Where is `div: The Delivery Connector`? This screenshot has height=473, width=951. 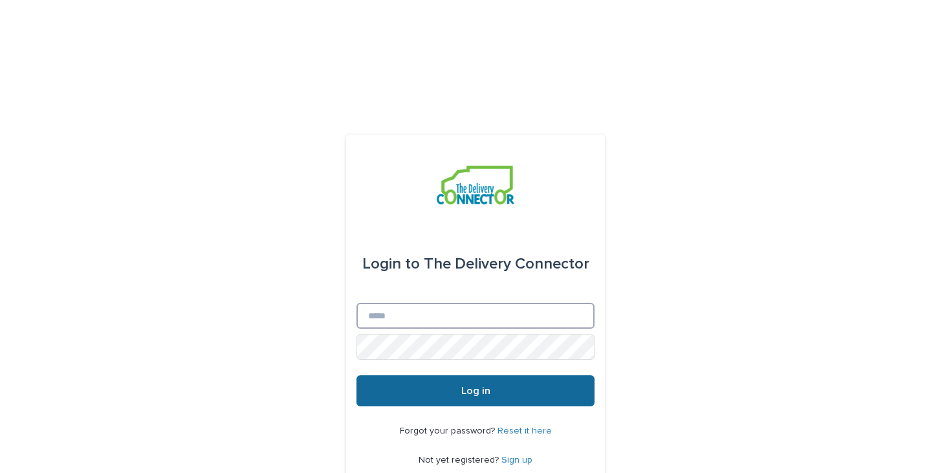 div: The Delivery Connector is located at coordinates (476, 264).